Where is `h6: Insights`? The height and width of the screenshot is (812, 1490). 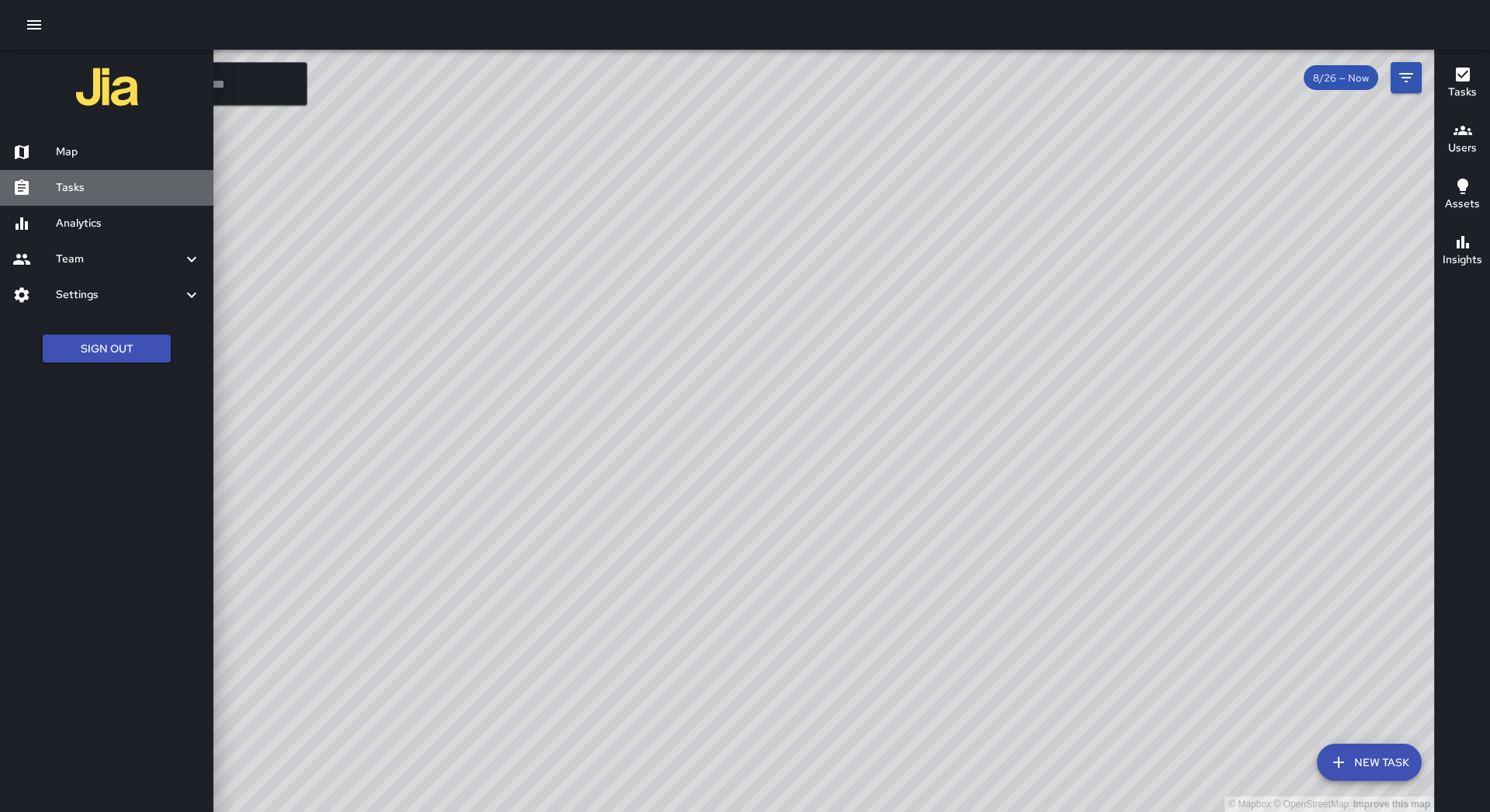
h6: Insights is located at coordinates (1462, 260).